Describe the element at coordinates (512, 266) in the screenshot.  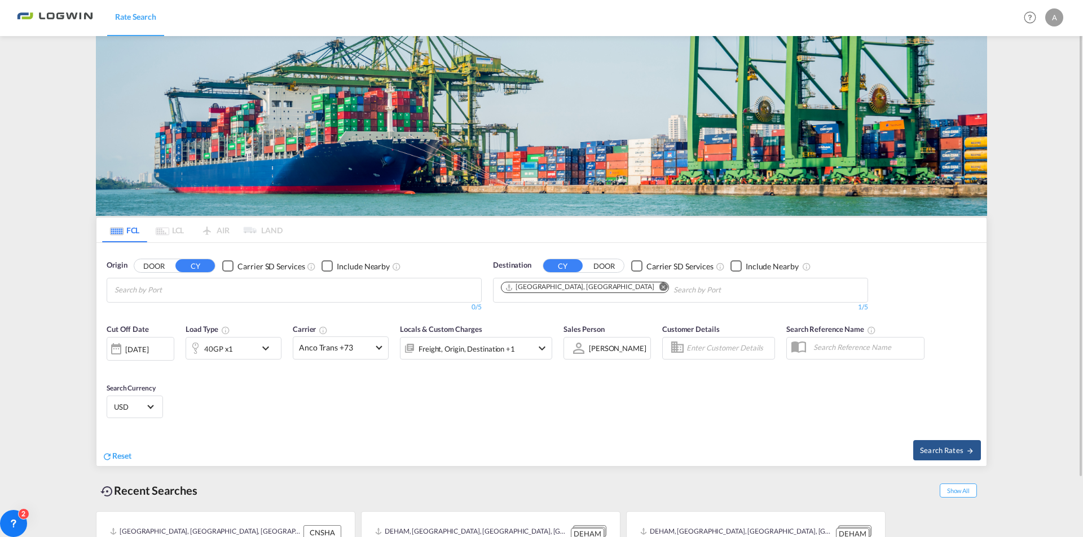
I see `span: Destination` at that location.